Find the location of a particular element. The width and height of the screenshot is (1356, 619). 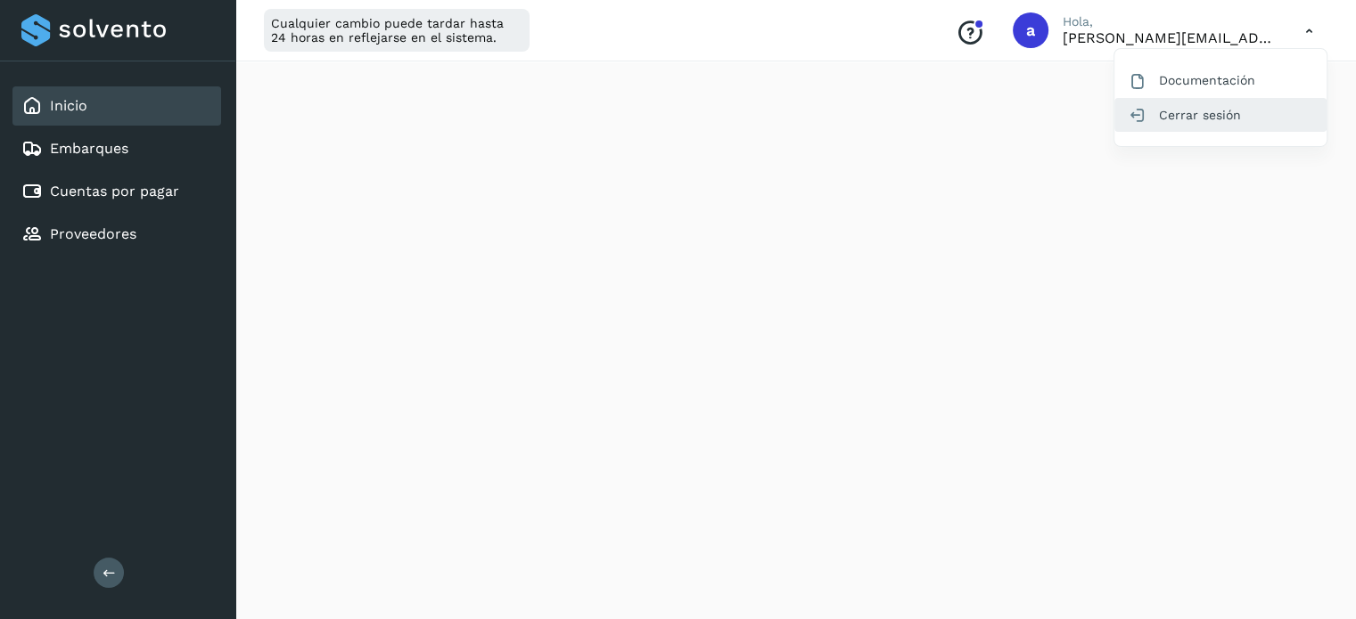

a: Proveedores is located at coordinates (93, 234).